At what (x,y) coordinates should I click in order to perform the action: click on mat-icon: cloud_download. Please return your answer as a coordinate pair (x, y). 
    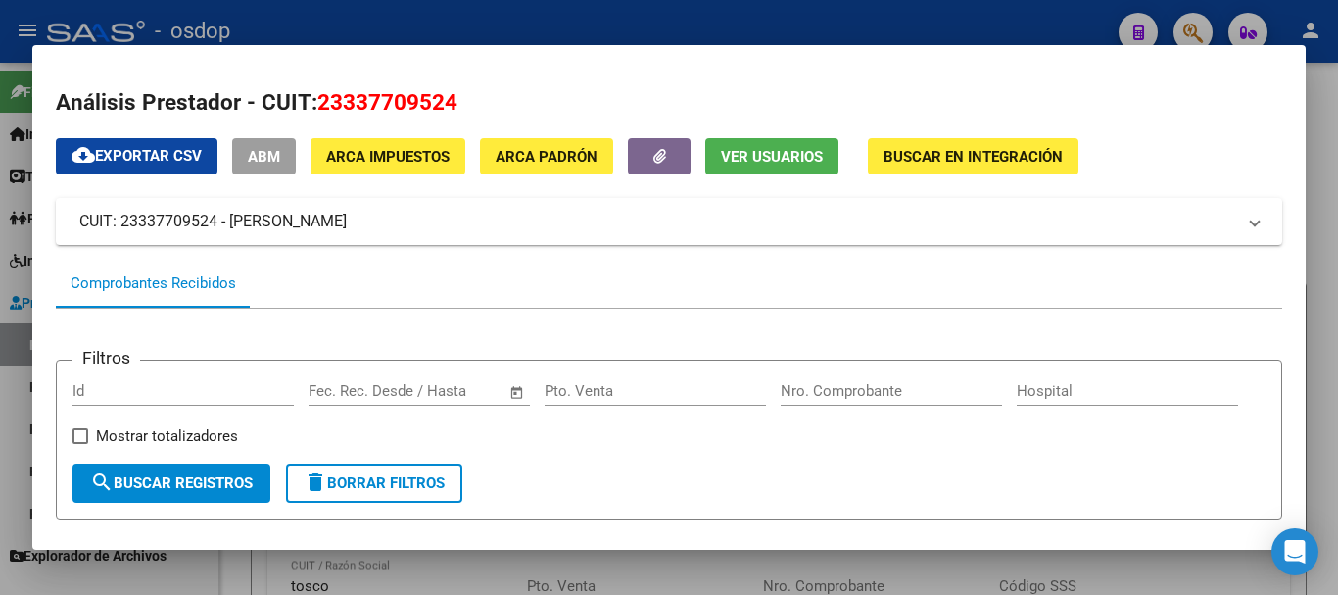
    Looking at the image, I should click on (83, 155).